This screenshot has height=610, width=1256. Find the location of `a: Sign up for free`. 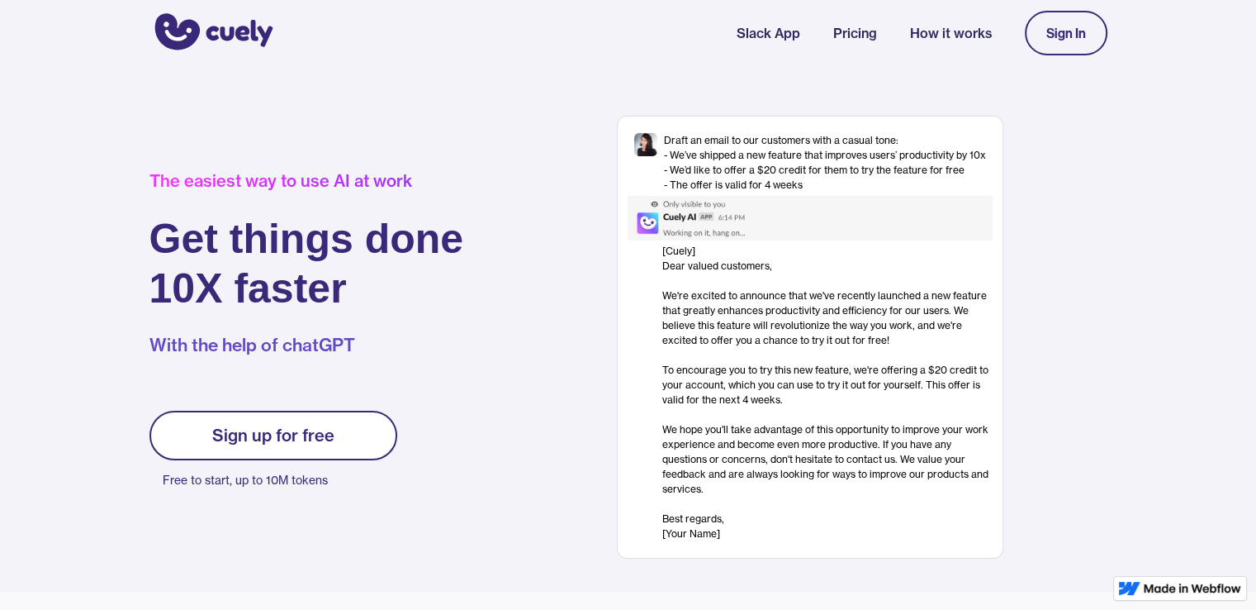

a: Sign up for free is located at coordinates (273, 435).